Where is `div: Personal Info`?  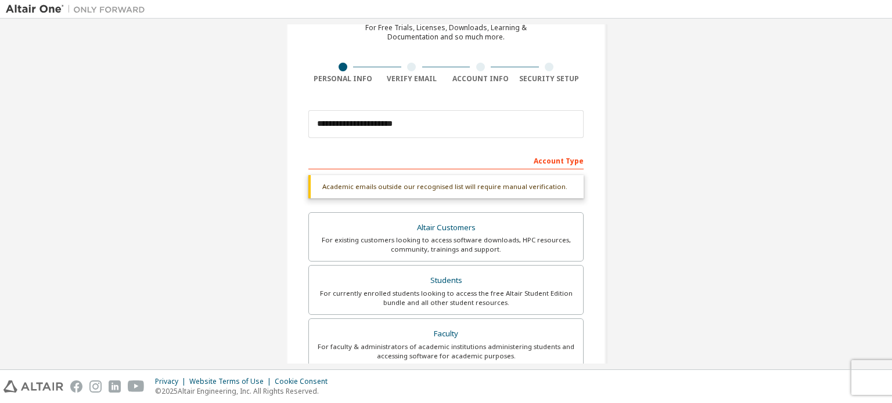
div: Personal Info is located at coordinates (342, 79).